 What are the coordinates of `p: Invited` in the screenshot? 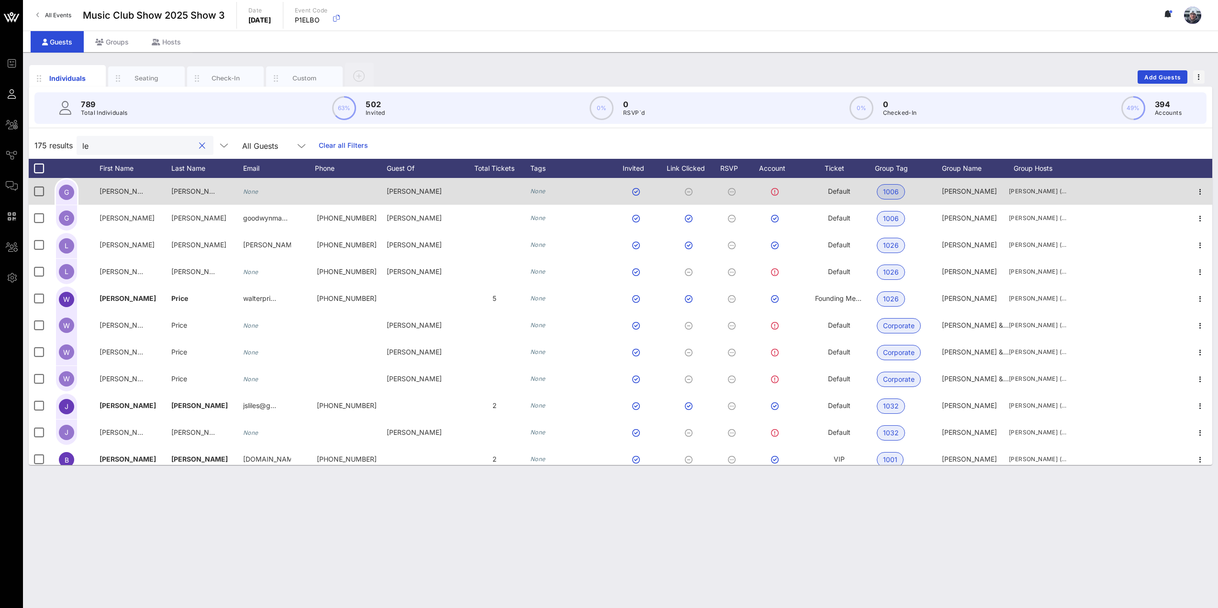 It's located at (375, 113).